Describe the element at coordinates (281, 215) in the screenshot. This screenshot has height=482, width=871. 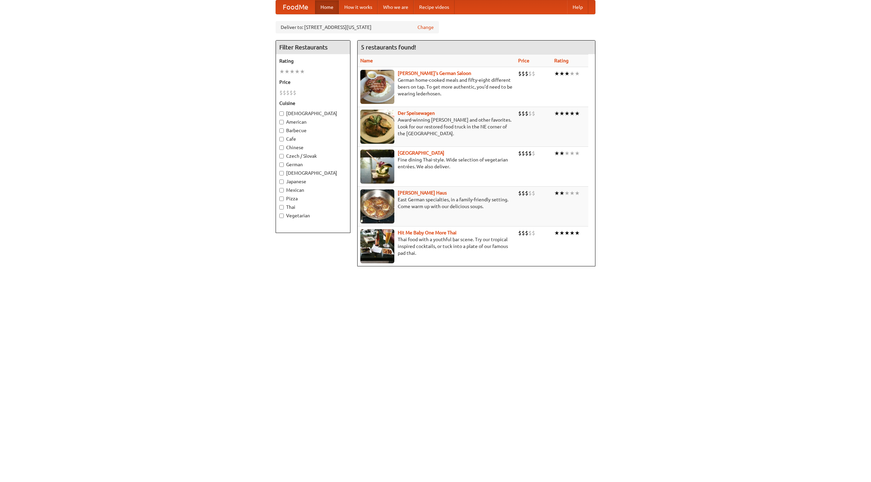
I see `input: Vegetarian` at that location.